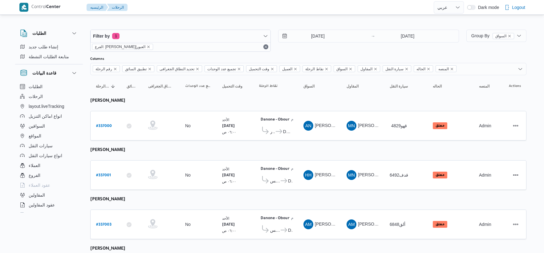 The height and width of the screenshot is (253, 544). Describe the element at coordinates (309, 126) in the screenshot. I see `div: Ammad Najib Abadalzahir Jaoish` at that location.